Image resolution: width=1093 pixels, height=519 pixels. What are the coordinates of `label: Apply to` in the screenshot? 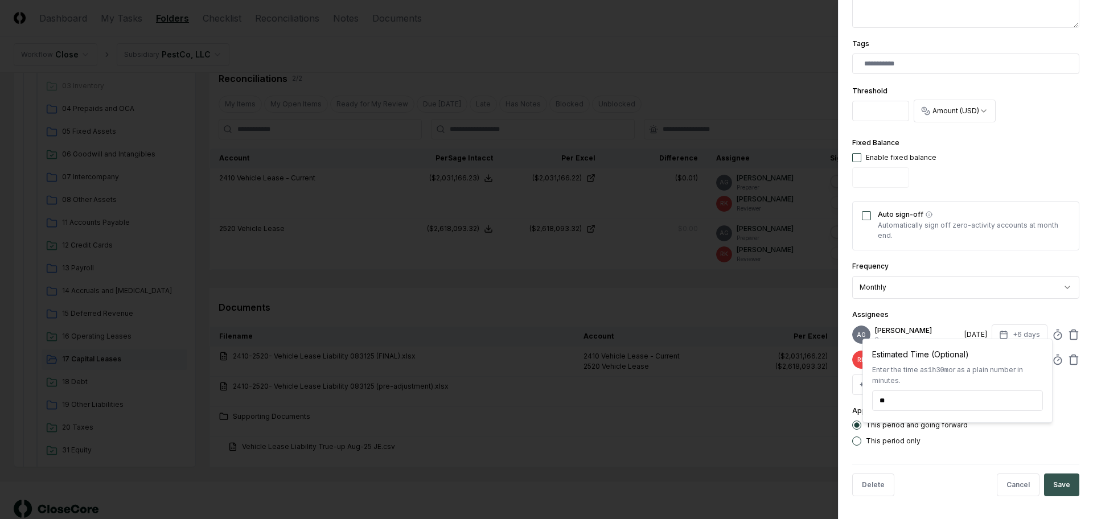 It's located at (866, 410).